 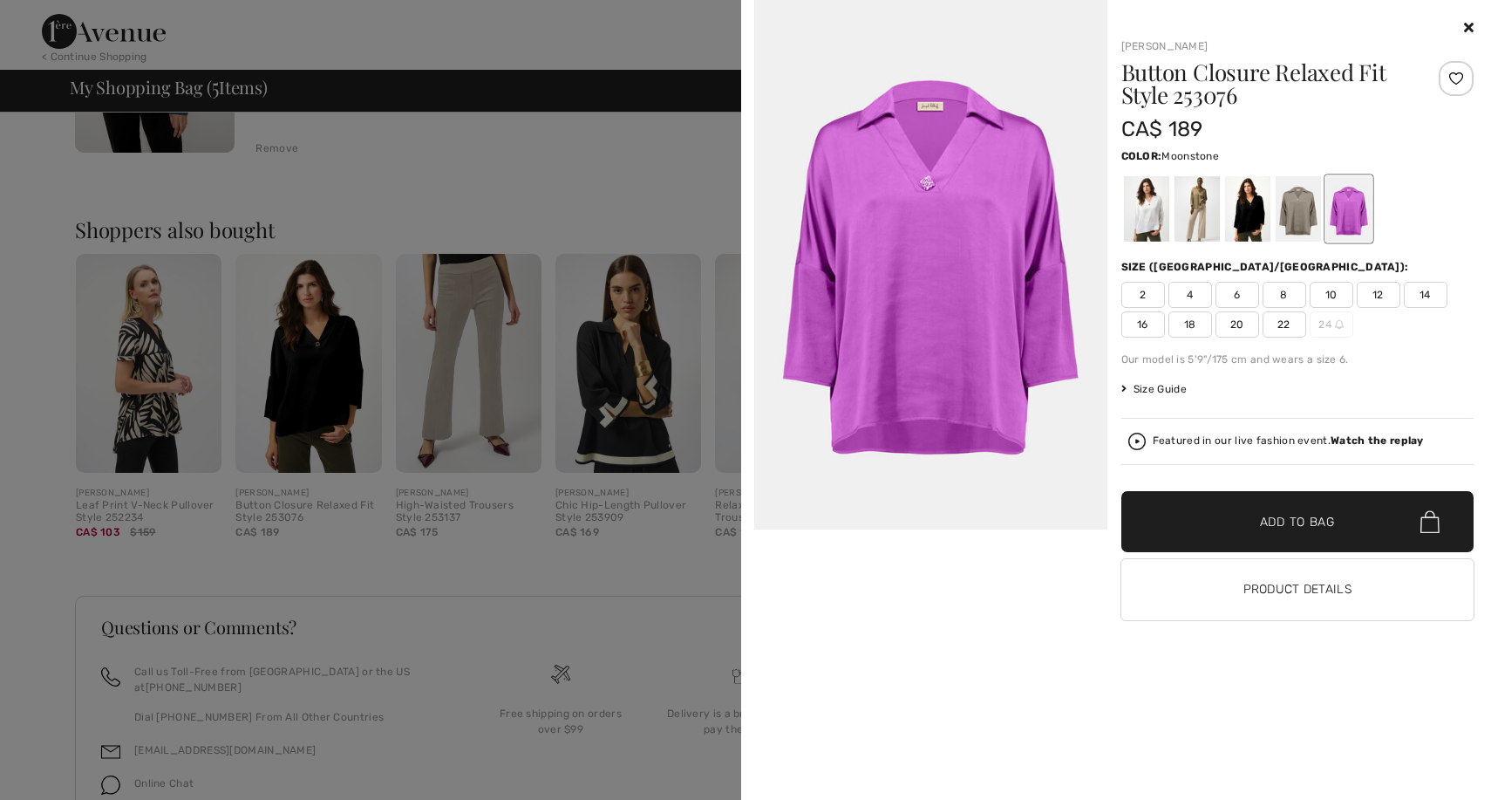 I want to click on div: Featured in our live fashion event., so click(x=1288, y=440).